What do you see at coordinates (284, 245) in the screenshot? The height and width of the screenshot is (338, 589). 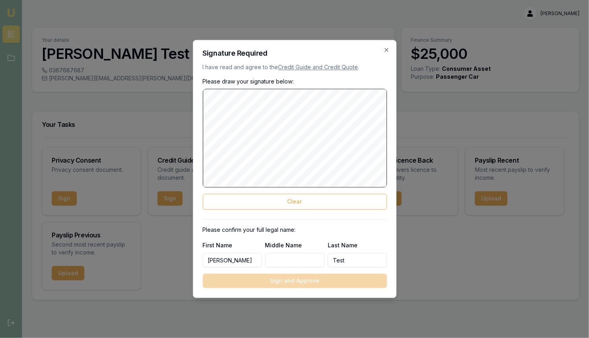 I see `label: Middle Name` at bounding box center [284, 245].